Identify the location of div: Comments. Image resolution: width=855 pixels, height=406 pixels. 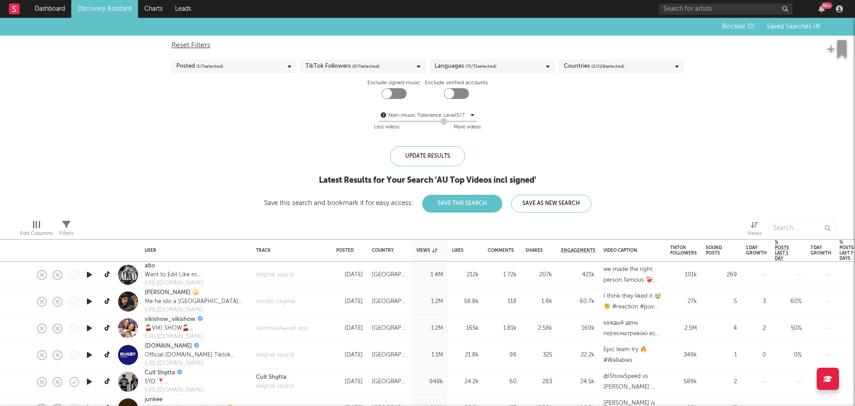
(501, 250).